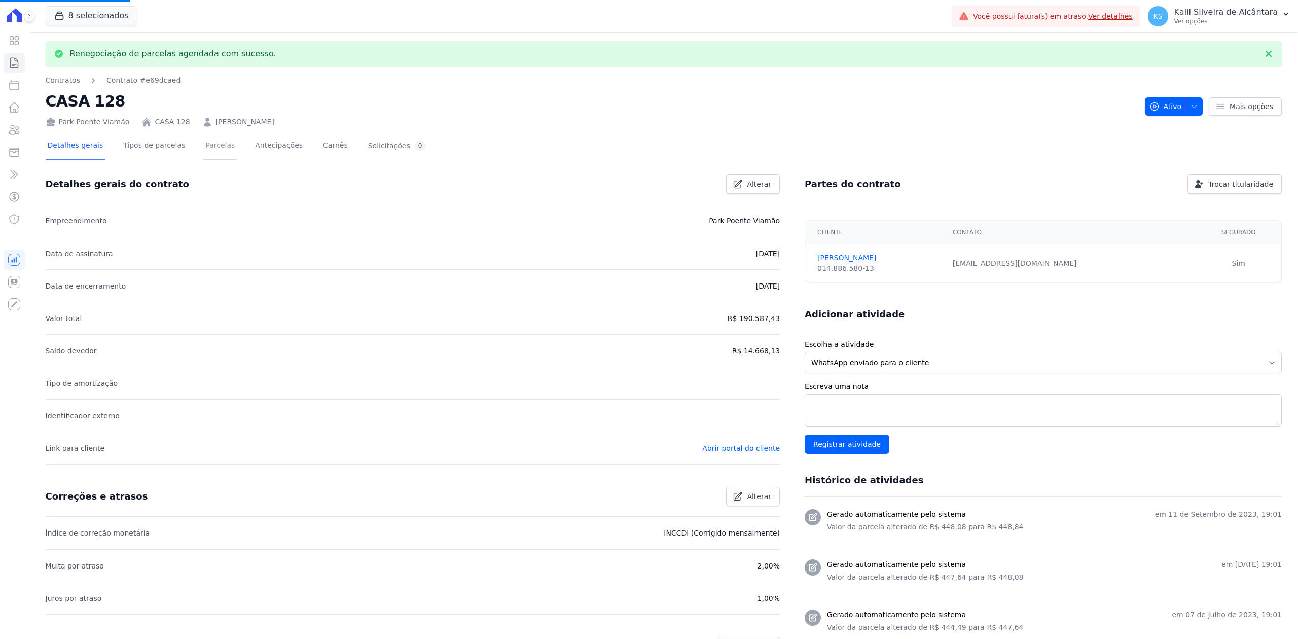  Describe the element at coordinates (86, 286) in the screenshot. I see `p: Data de encerramento` at that location.